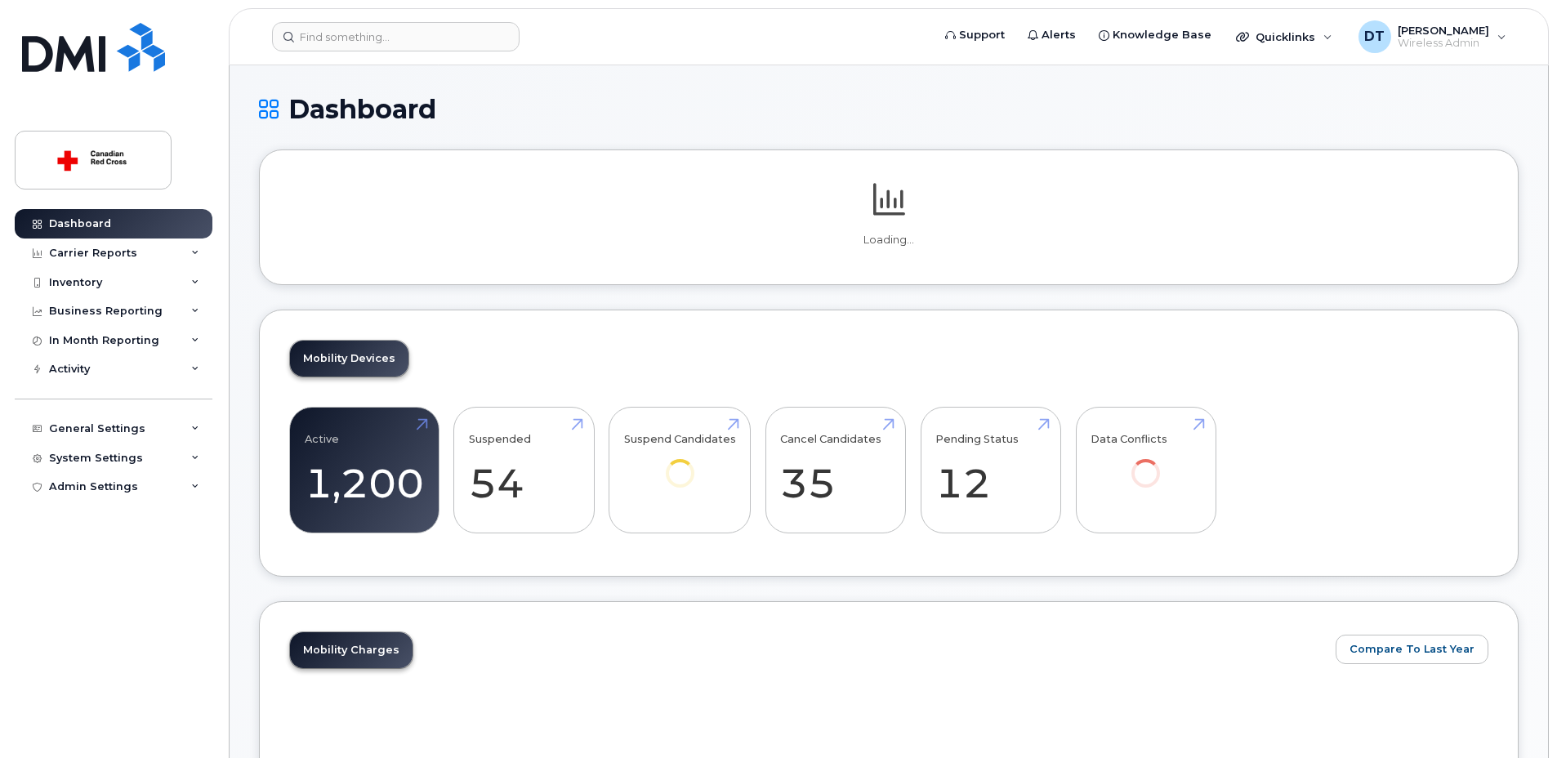  I want to click on a: Pending Status 12, so click(990, 471).